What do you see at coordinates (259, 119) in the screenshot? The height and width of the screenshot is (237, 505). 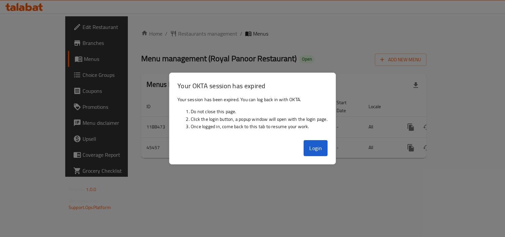 I see `li: Click the login button, a popup window will open with the login page.` at bounding box center [259, 119].